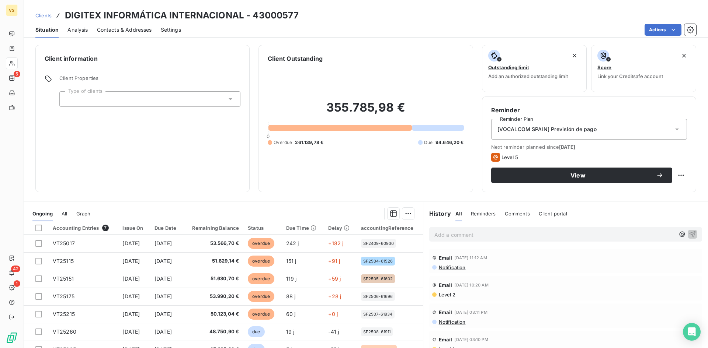 The width and height of the screenshot is (708, 348). What do you see at coordinates (449, 143) in the screenshot?
I see `span: 94.646,20 €` at bounding box center [449, 143].